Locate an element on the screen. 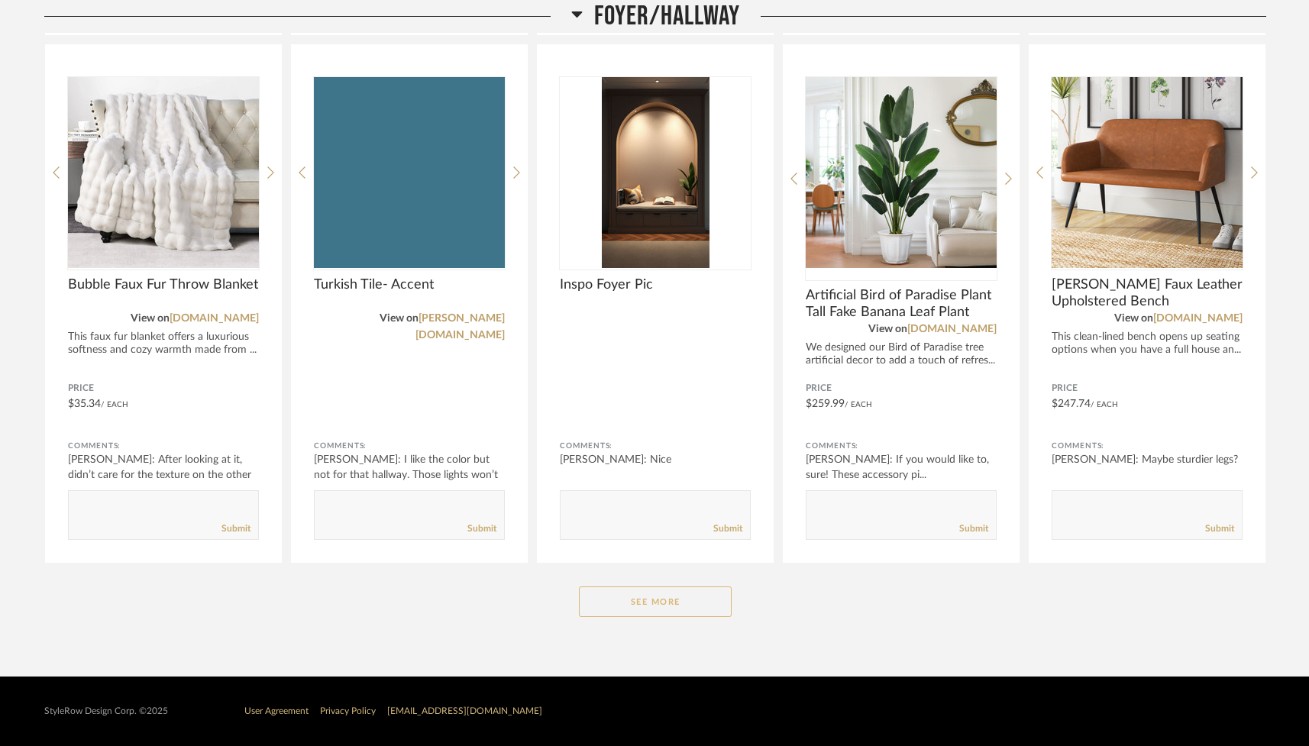  span: $35.34 is located at coordinates (84, 404).